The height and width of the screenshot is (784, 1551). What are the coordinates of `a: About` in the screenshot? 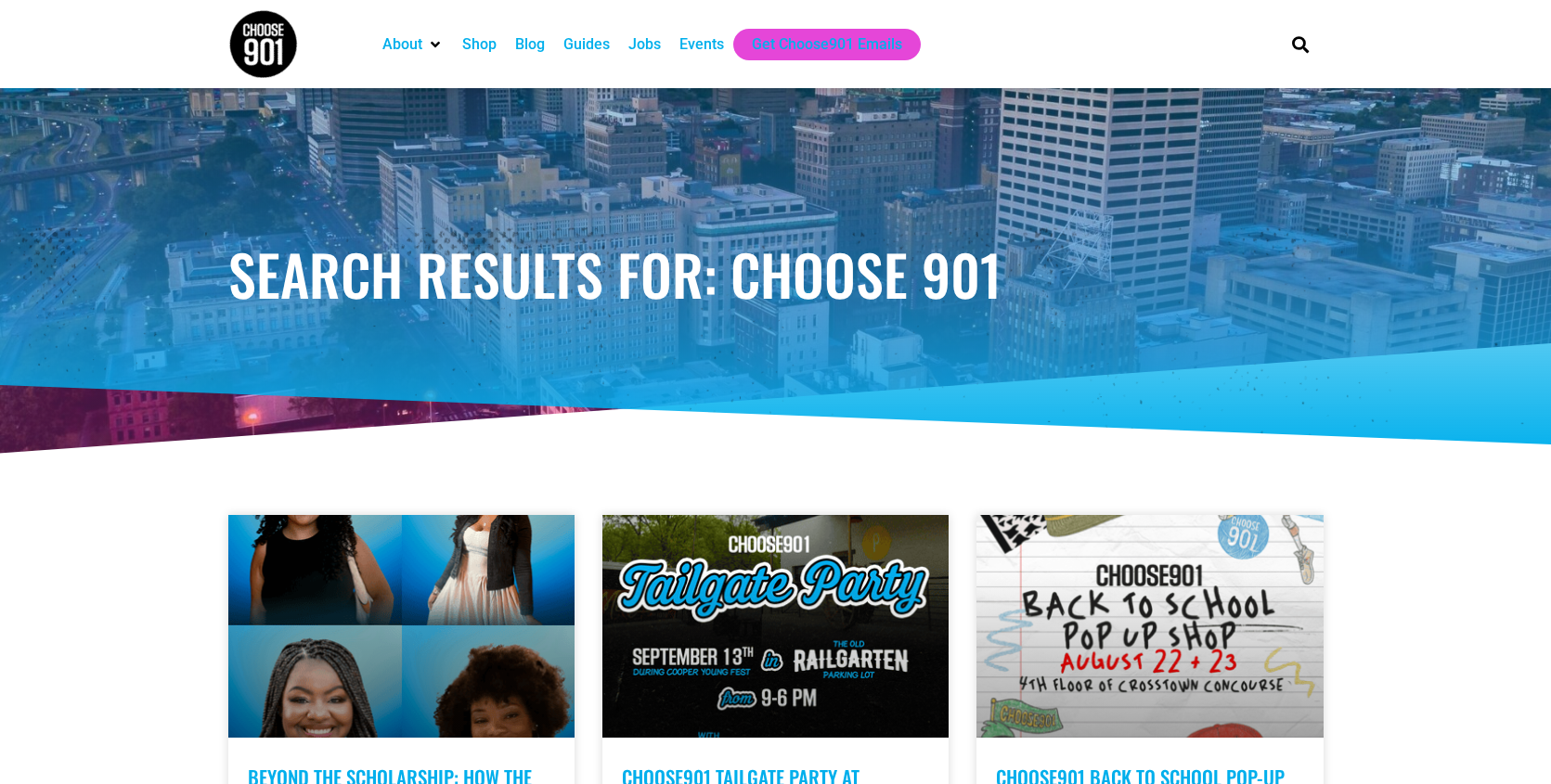 It's located at (402, 45).